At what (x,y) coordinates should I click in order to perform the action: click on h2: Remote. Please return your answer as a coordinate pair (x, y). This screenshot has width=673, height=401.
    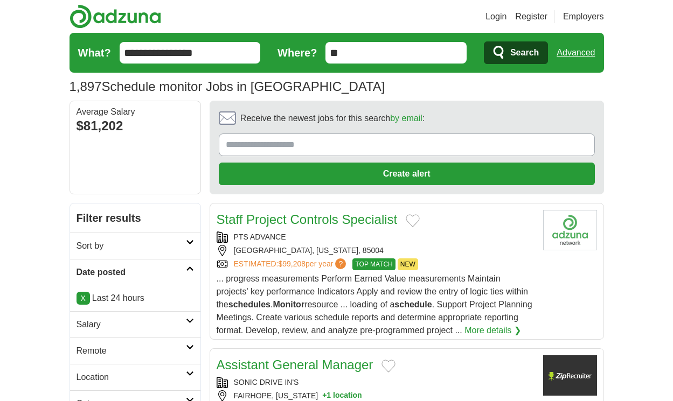
    Looking at the image, I should click on (131, 351).